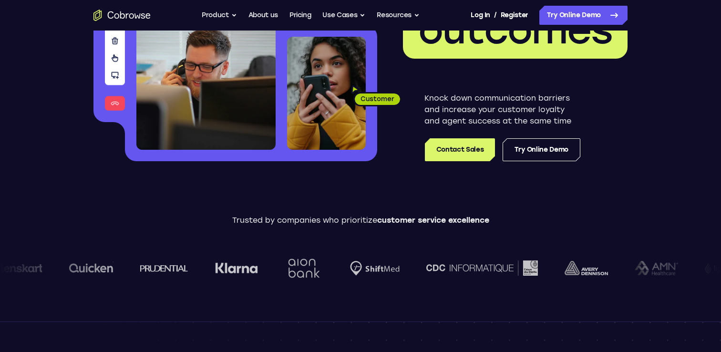 The width and height of the screenshot is (721, 352). I want to click on img: prudential, so click(159, 268).